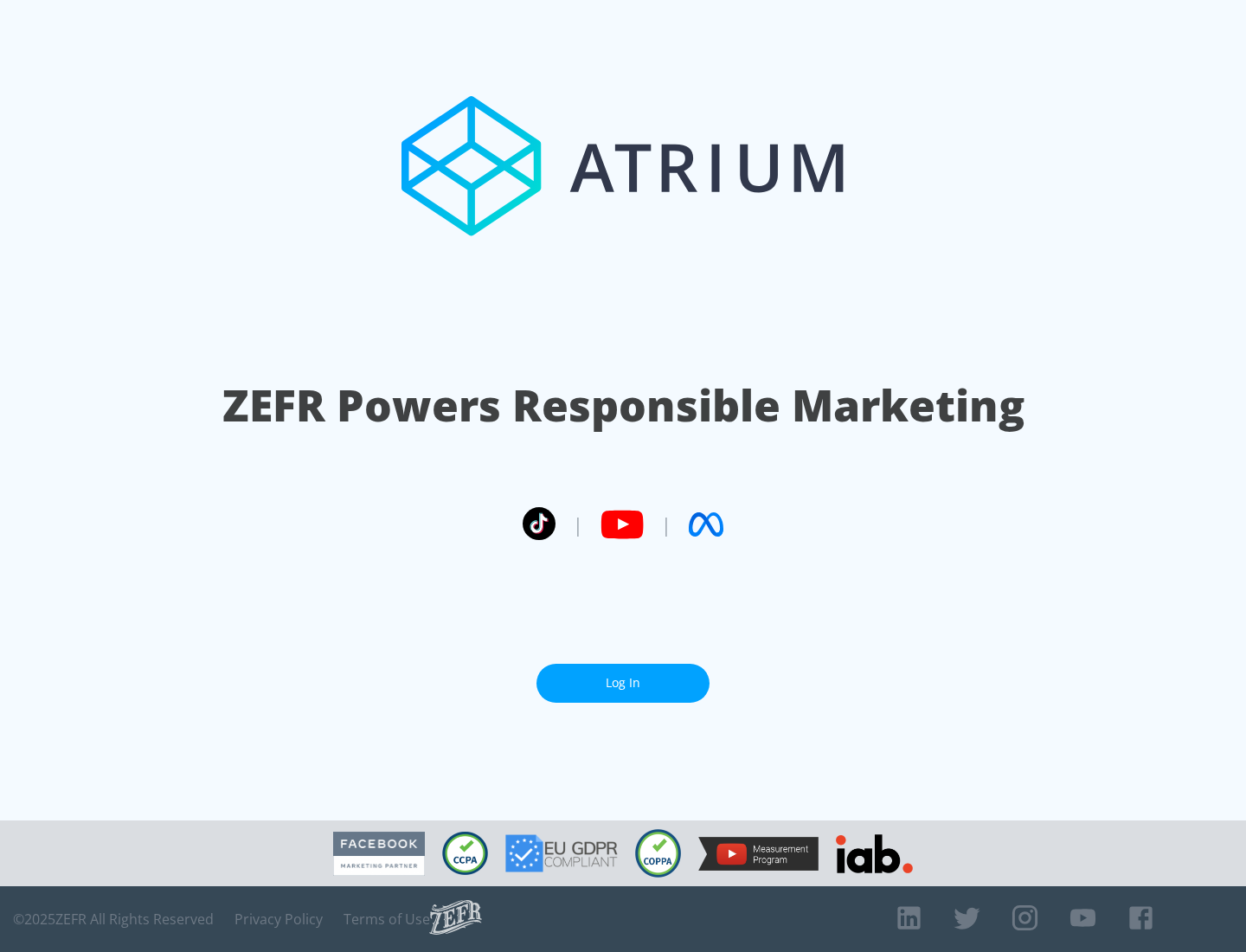 The height and width of the screenshot is (952, 1246). What do you see at coordinates (562, 853) in the screenshot?
I see `img: GDPR Compliant` at bounding box center [562, 853].